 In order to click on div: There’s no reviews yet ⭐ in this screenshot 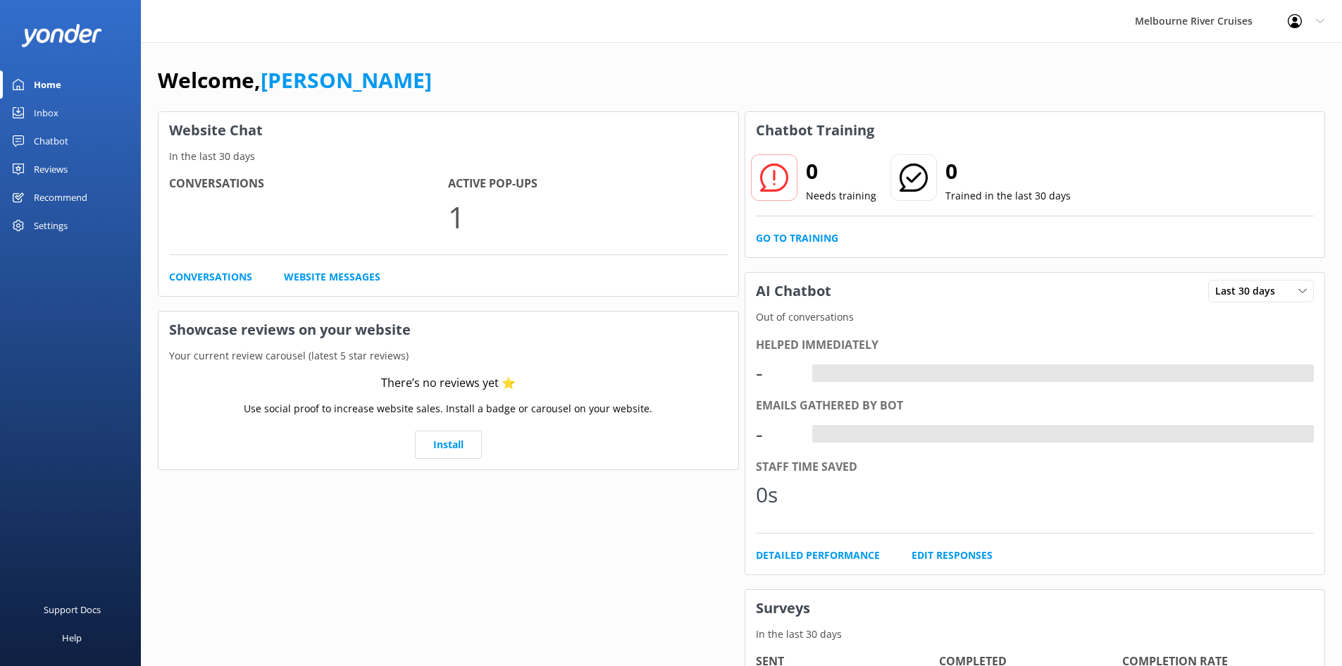, I will do `click(448, 383)`.